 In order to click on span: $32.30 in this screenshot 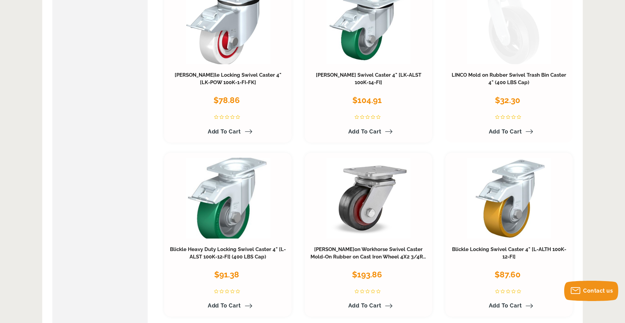, I will do `click(507, 100)`.